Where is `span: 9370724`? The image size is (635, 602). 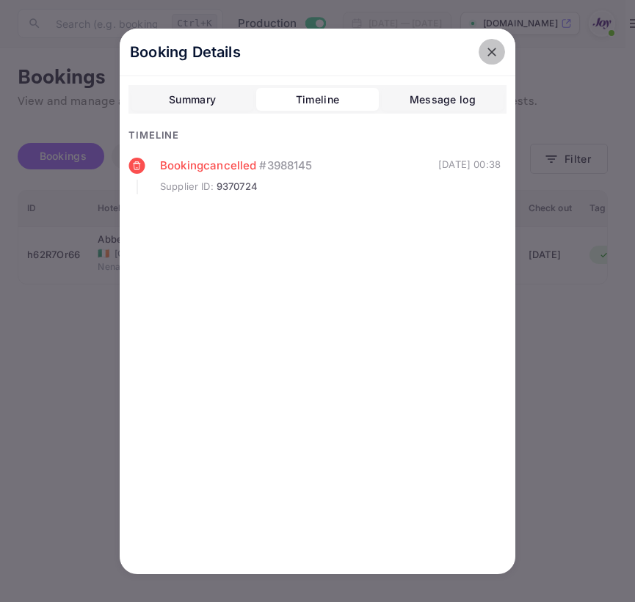 span: 9370724 is located at coordinates (237, 187).